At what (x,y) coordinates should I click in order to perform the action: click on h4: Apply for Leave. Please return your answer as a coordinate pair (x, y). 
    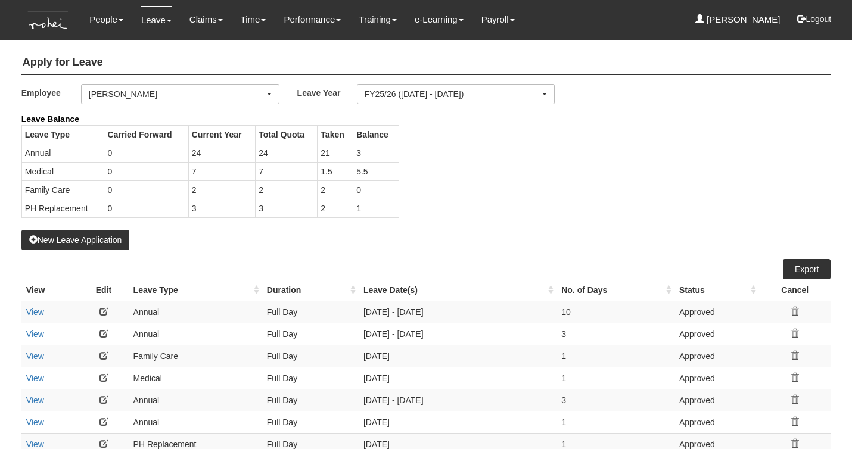
    Looking at the image, I should click on (426, 63).